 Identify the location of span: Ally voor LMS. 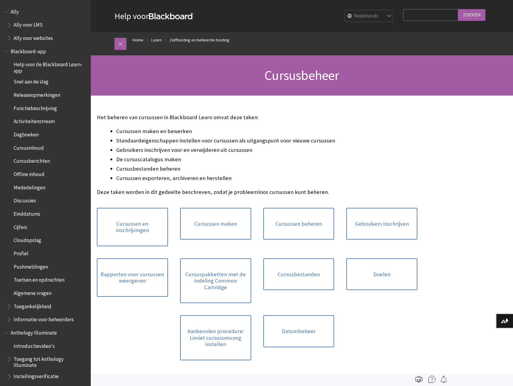
(28, 24).